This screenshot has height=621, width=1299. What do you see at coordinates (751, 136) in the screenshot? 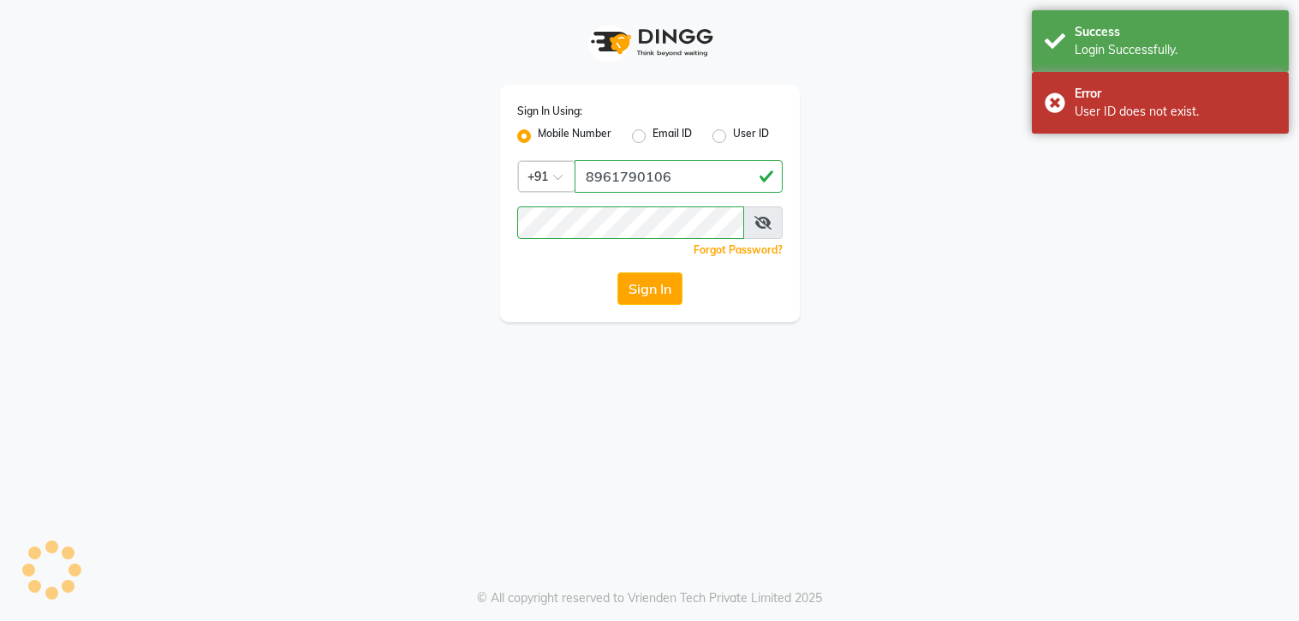
I see `label: User ID` at bounding box center [751, 136].